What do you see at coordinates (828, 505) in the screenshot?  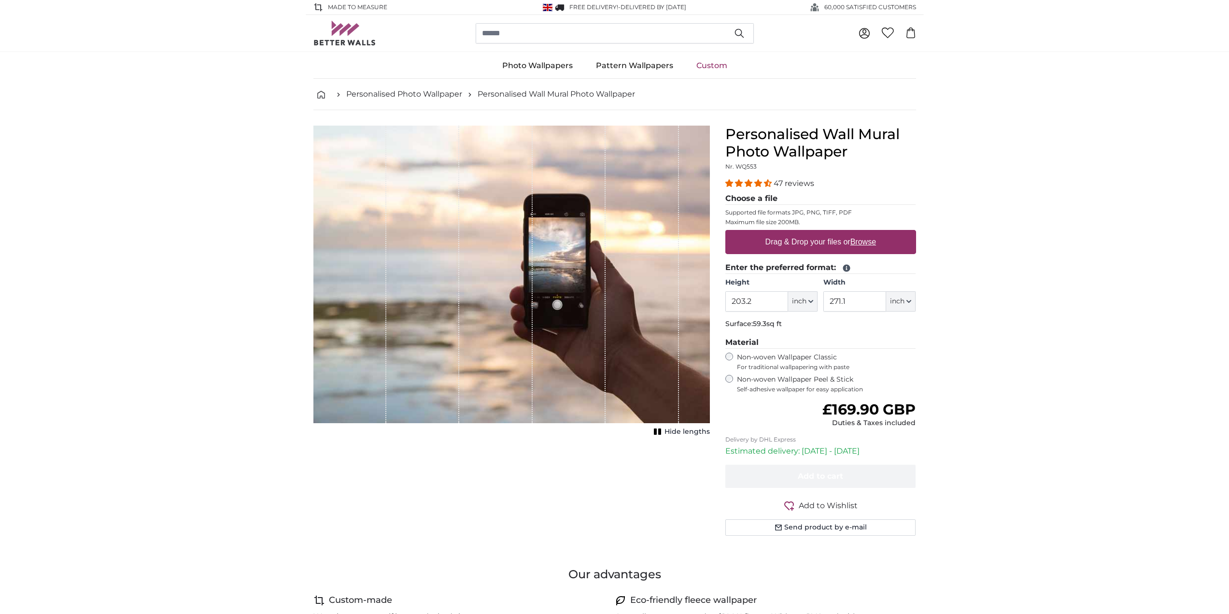 I see `span: Add to Wishlist` at bounding box center [828, 505].